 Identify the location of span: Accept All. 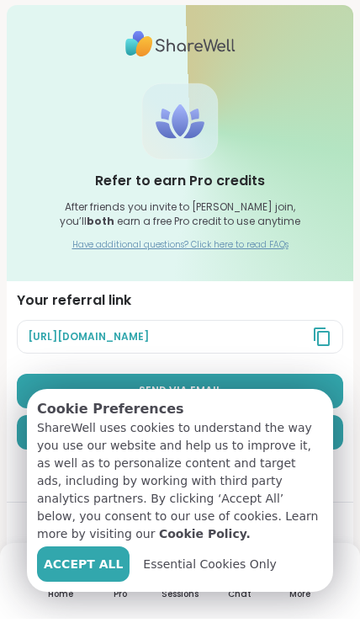
(83, 568).